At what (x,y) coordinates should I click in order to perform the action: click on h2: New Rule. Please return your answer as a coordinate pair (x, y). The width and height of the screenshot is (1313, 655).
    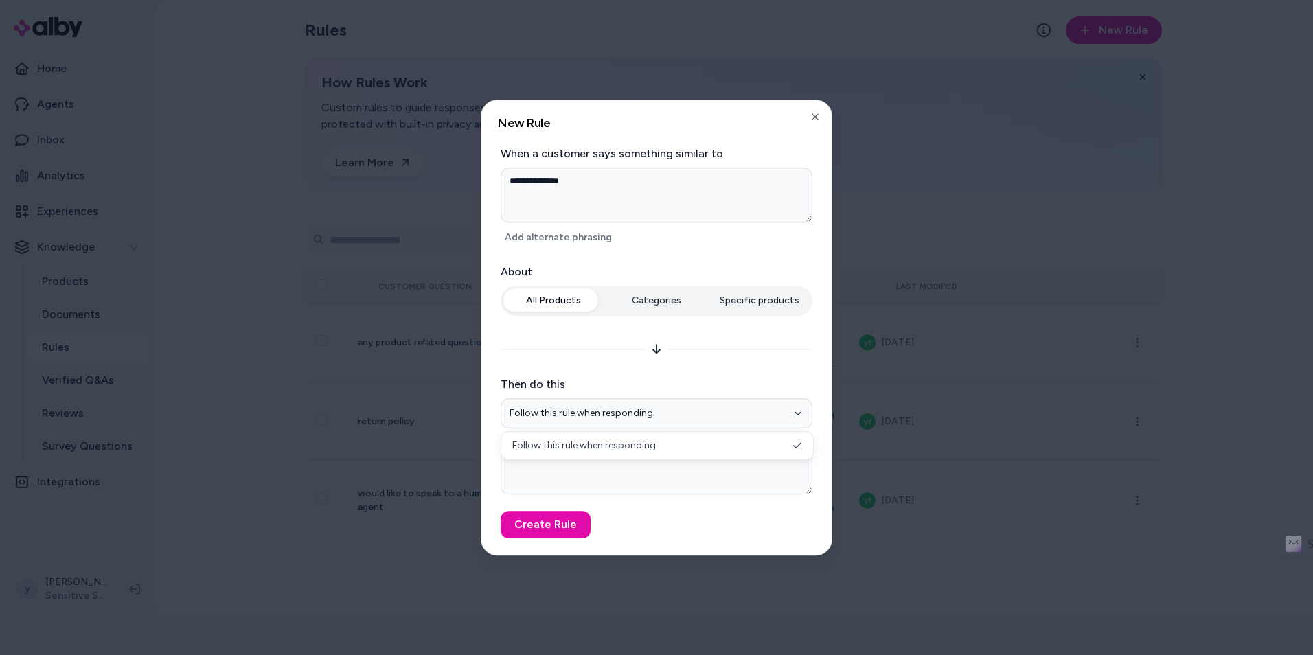
    Looking at the image, I should click on (657, 123).